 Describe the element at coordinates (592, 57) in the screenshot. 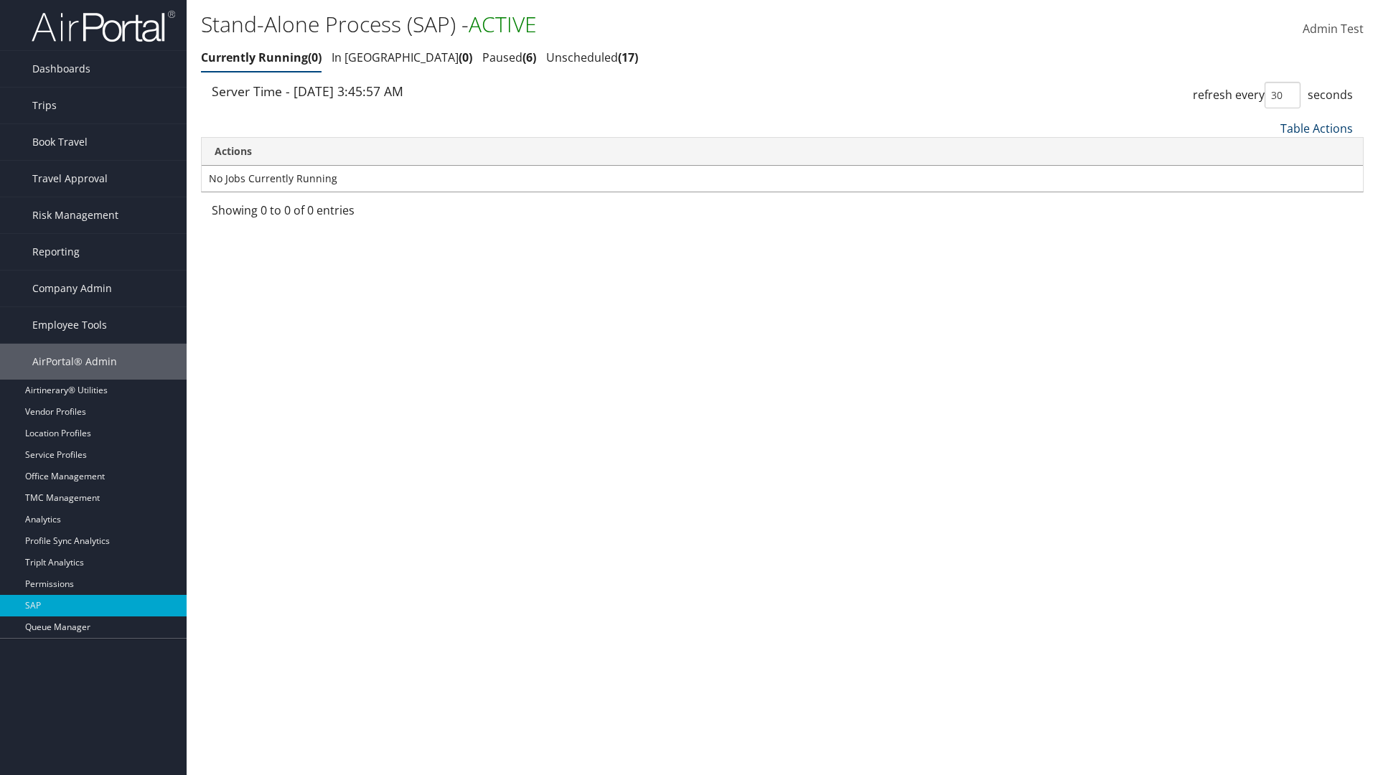

I see `a: Unscheduled17` at that location.